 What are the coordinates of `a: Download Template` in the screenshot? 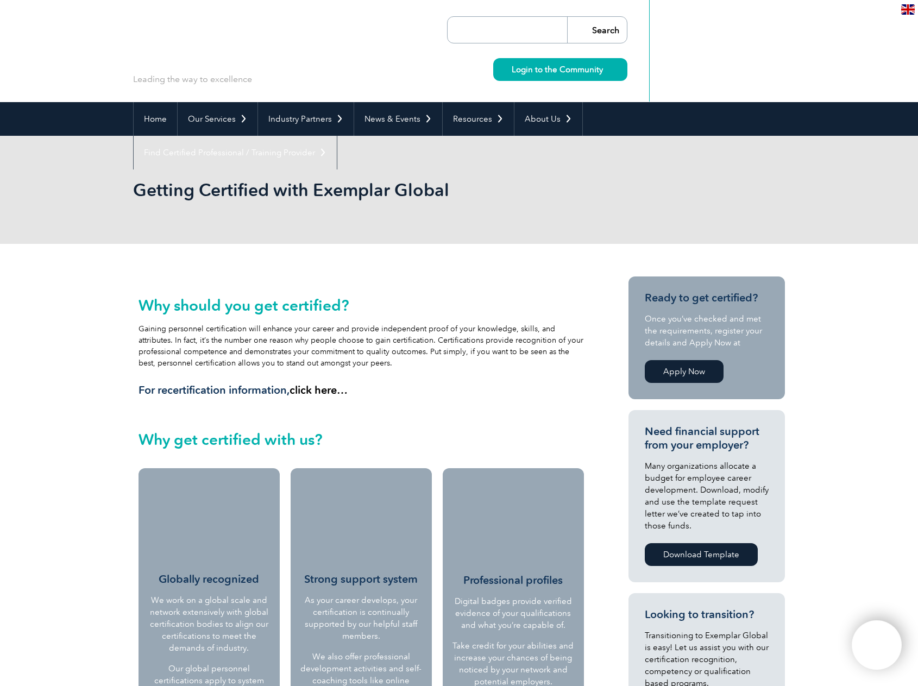 It's located at (701, 554).